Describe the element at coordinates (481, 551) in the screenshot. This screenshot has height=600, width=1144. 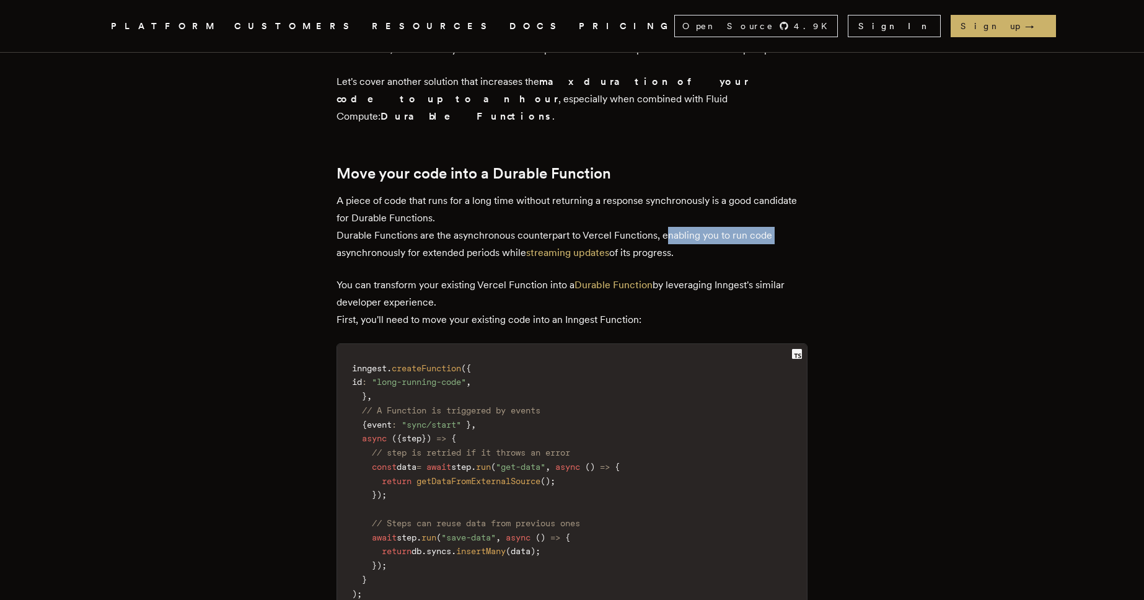
I see `span: insertMany` at that location.